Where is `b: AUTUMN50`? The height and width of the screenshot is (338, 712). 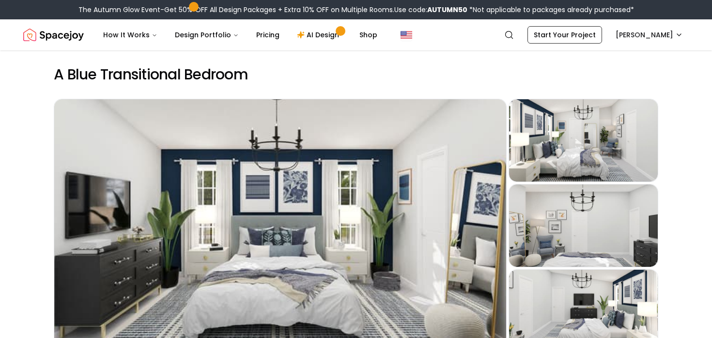
b: AUTUMN50 is located at coordinates (447, 10).